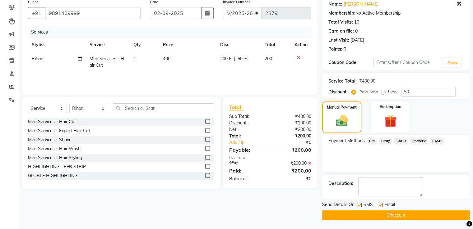 The image size is (473, 229). What do you see at coordinates (54, 149) in the screenshot?
I see `div: Men Services - Hair Wash` at bounding box center [54, 149].